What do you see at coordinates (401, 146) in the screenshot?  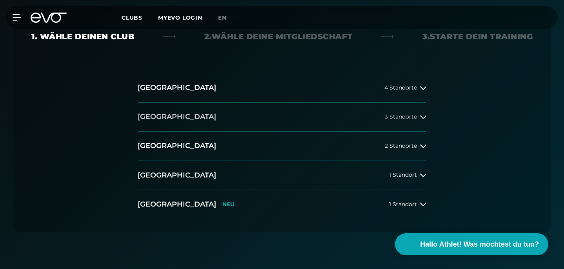 I see `span: 2 Standorte` at bounding box center [401, 146].